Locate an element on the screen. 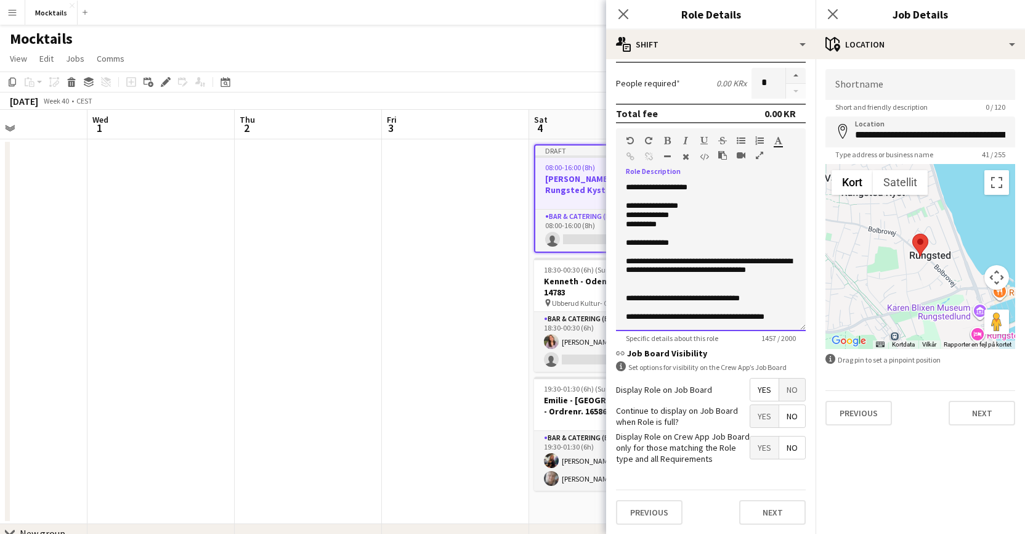 The height and width of the screenshot is (534, 1025). button: Kortdata is located at coordinates (903, 344).